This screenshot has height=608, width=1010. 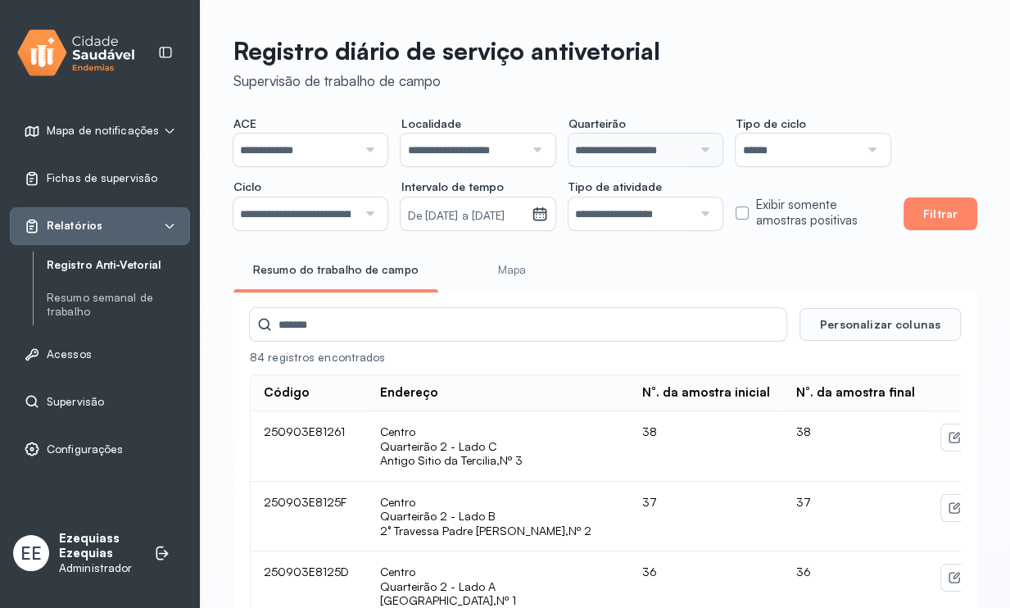 I want to click on div: Código, so click(x=287, y=392).